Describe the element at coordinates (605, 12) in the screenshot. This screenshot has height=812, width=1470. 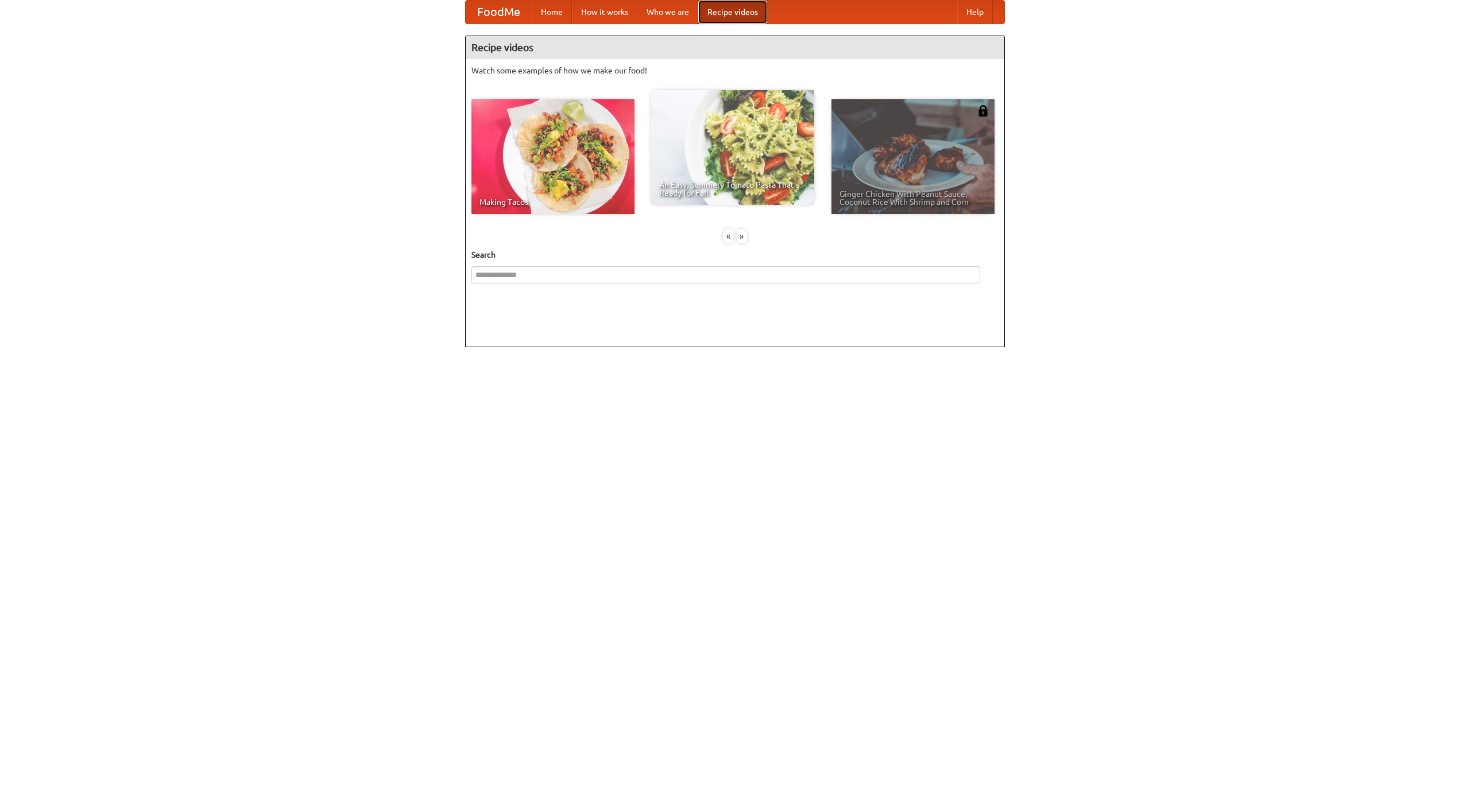
I see `a: How it works` at that location.